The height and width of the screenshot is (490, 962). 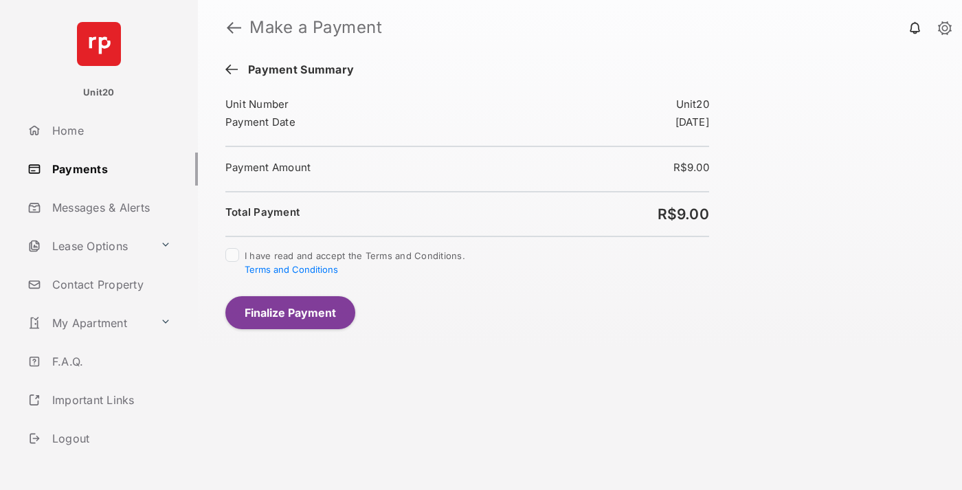 What do you see at coordinates (110, 362) in the screenshot?
I see `a: F.A.Q.` at bounding box center [110, 362].